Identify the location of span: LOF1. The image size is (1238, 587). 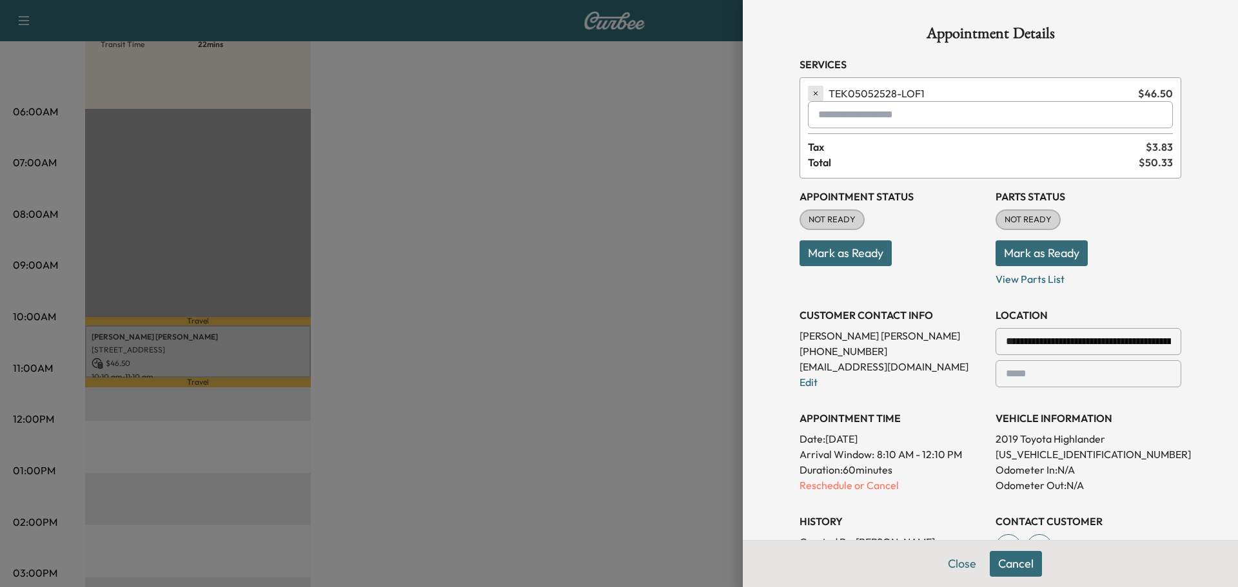
(981, 93).